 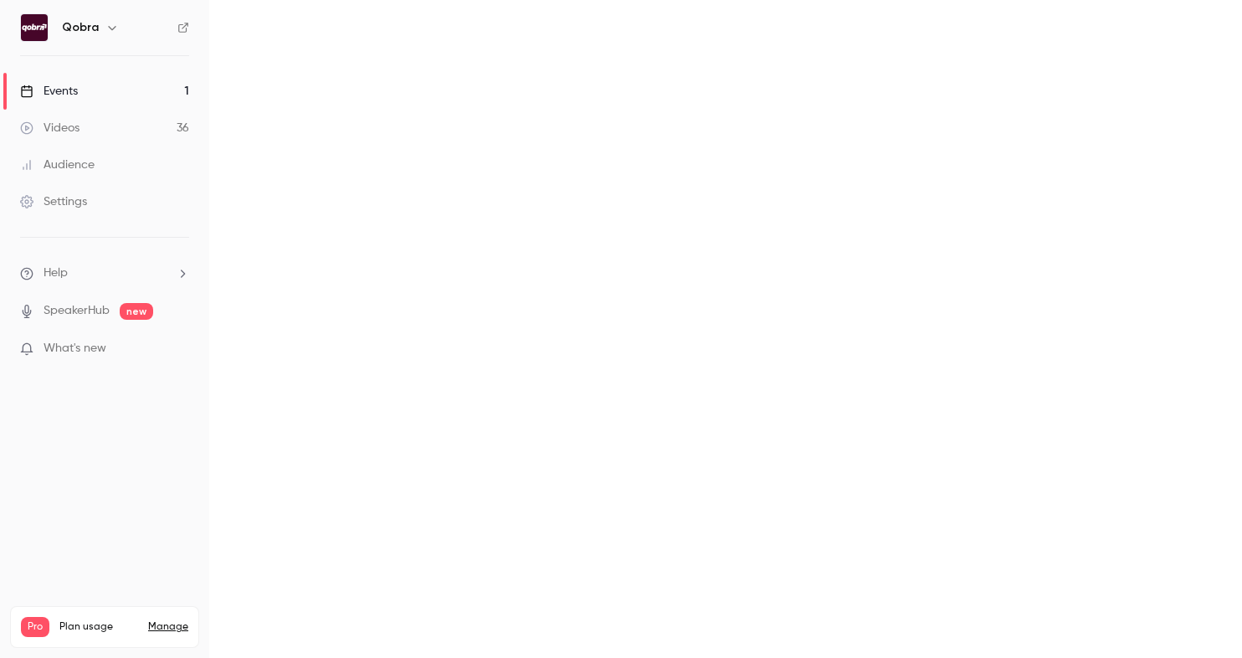 I want to click on a: Manage, so click(x=168, y=627).